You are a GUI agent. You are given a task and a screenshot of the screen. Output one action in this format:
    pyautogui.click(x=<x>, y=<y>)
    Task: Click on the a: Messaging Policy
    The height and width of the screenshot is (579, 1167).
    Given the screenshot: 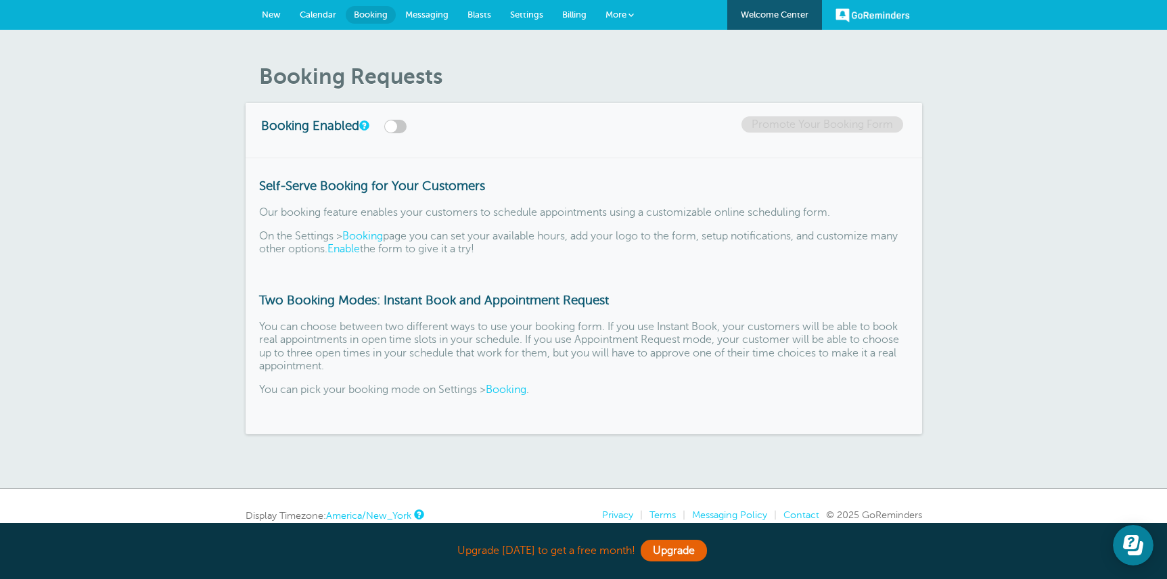 What is the action you would take?
    pyautogui.click(x=729, y=515)
    